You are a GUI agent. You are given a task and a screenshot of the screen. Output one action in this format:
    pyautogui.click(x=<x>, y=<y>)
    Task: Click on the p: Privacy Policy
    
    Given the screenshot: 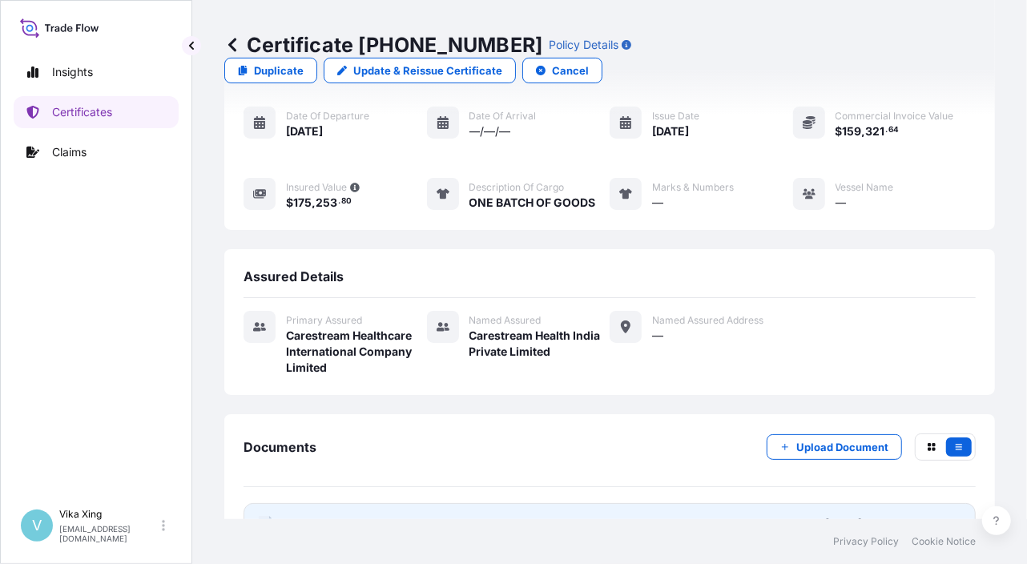 What is the action you would take?
    pyautogui.click(x=866, y=541)
    